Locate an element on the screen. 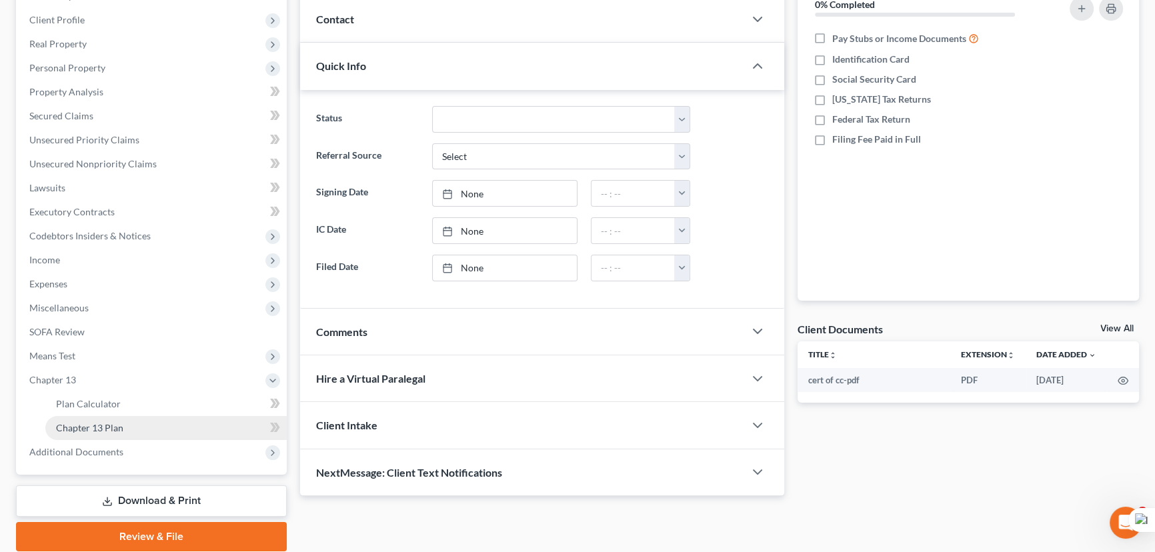 Image resolution: width=1155 pixels, height=552 pixels. span: Miscellaneous is located at coordinates (59, 308).